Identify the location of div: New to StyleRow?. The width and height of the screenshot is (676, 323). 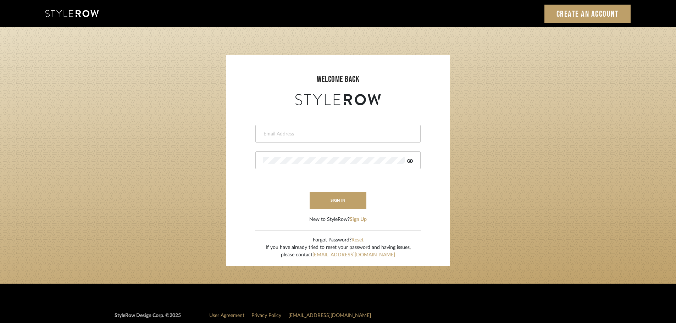
(338, 220).